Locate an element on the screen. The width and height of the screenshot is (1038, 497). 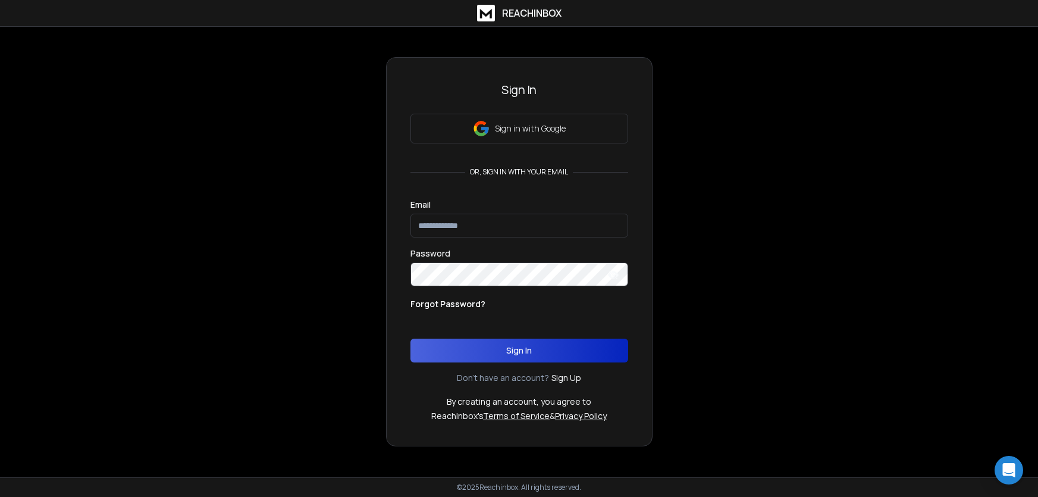
a: Privacy Policy is located at coordinates (581, 415).